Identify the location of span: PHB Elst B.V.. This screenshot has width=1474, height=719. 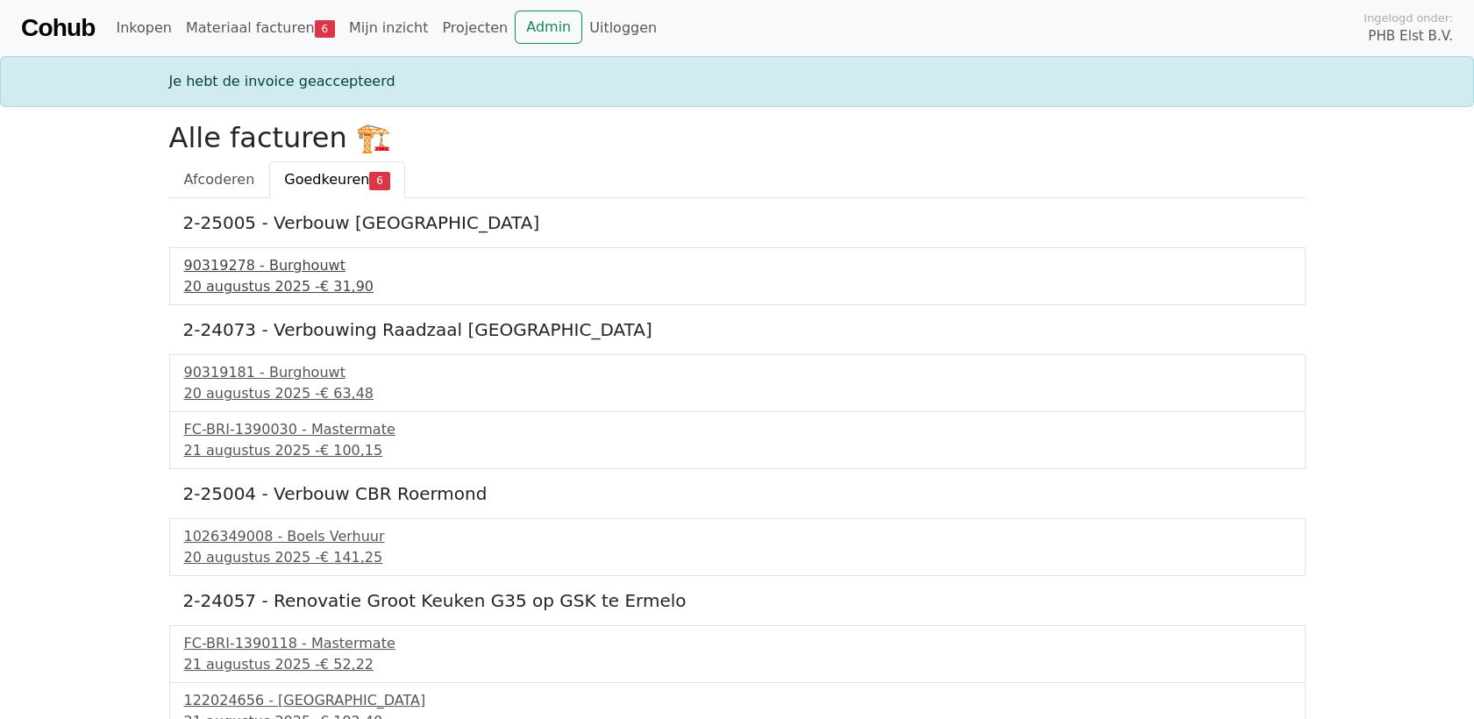
(1410, 36).